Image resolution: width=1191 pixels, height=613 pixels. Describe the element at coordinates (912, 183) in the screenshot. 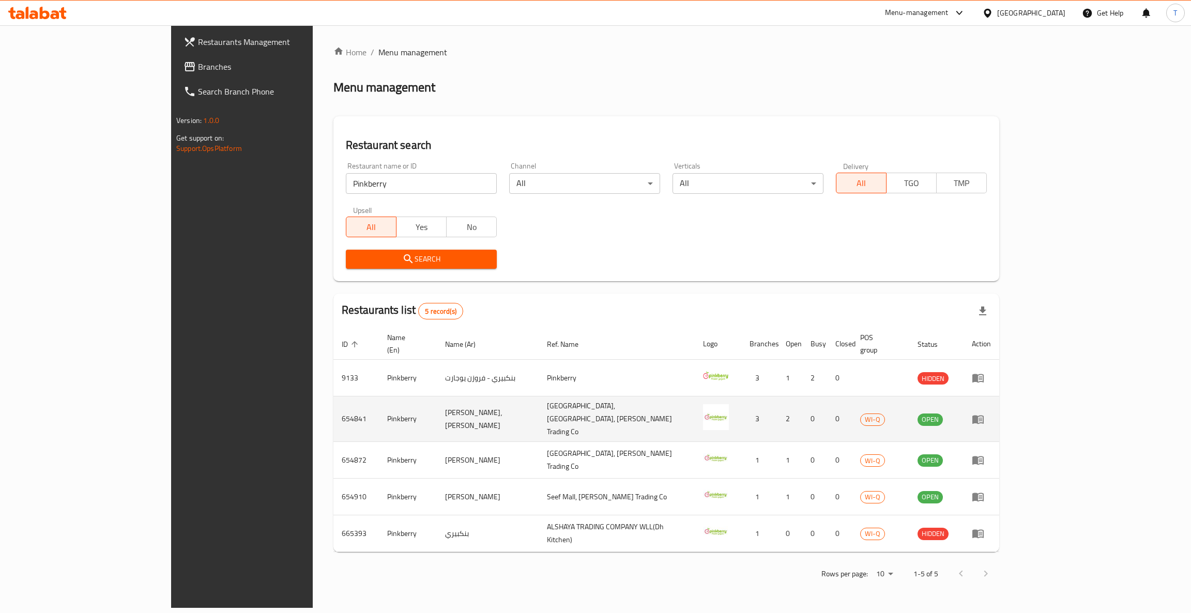

I see `span: TGO` at that location.